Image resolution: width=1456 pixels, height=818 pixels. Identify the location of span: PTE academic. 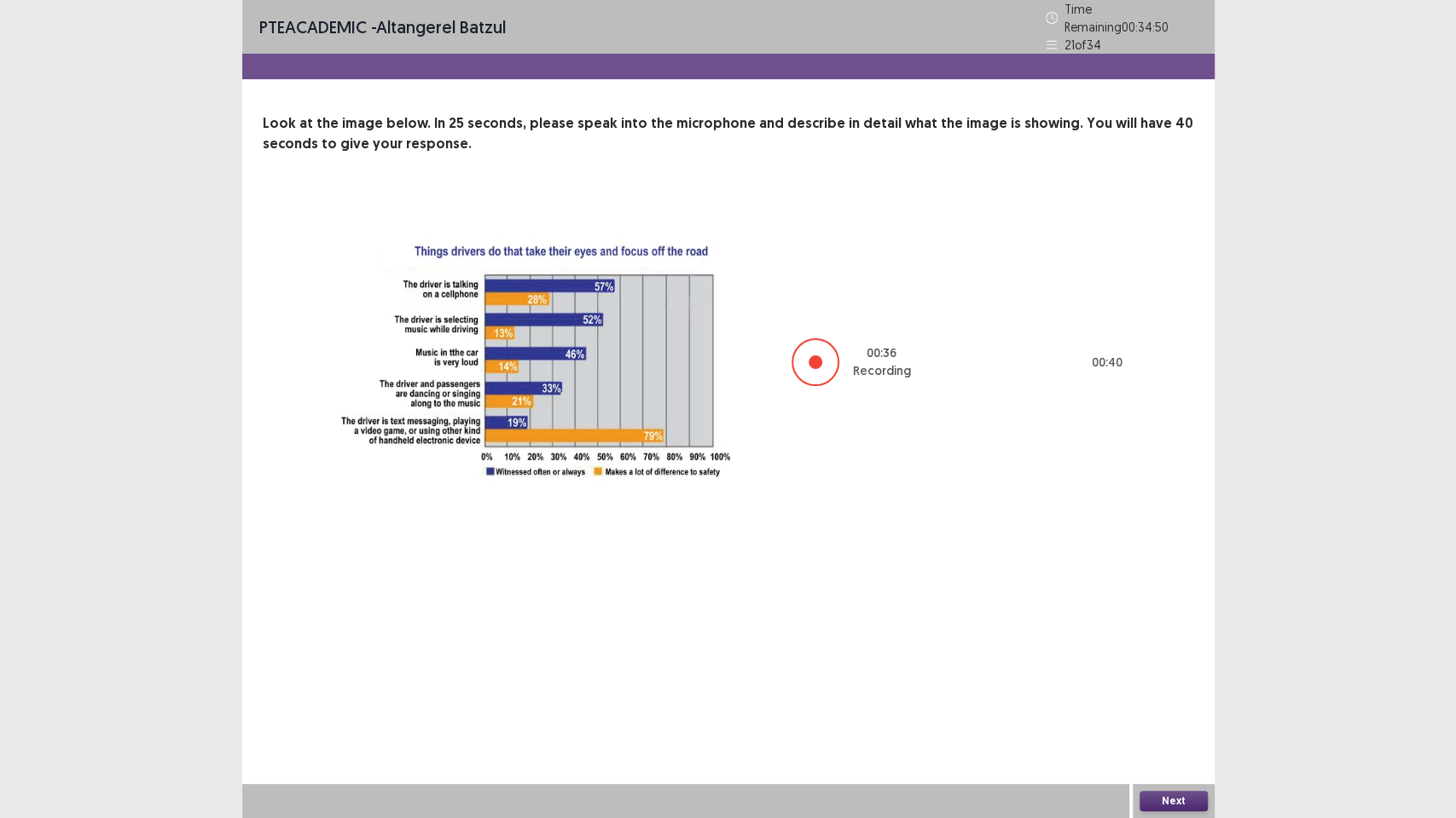
(313, 26).